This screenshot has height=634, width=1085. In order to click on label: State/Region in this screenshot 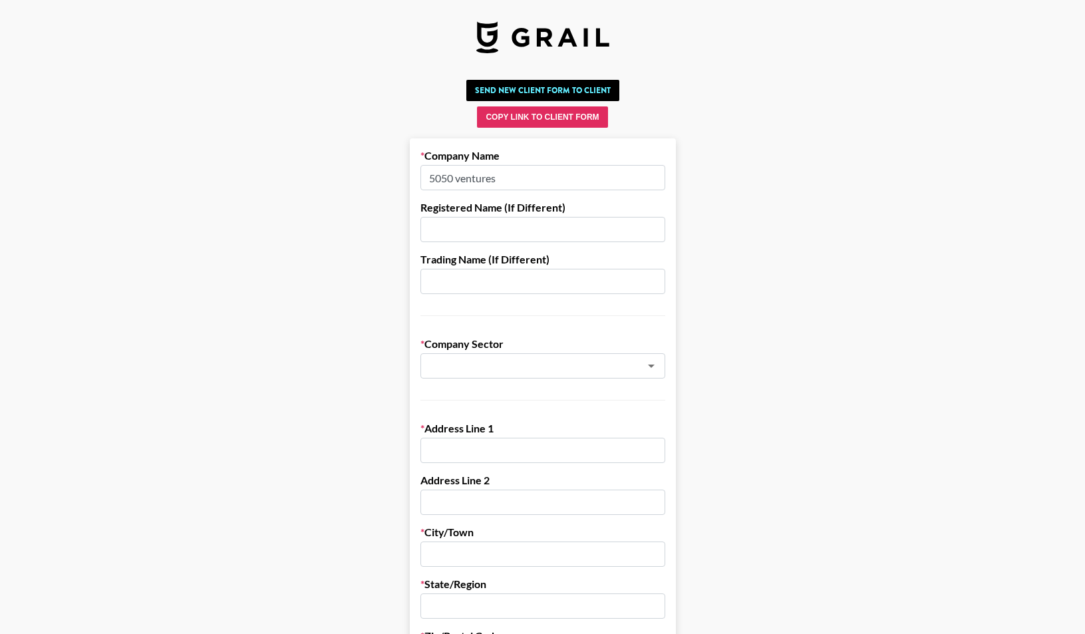, I will do `click(543, 584)`.